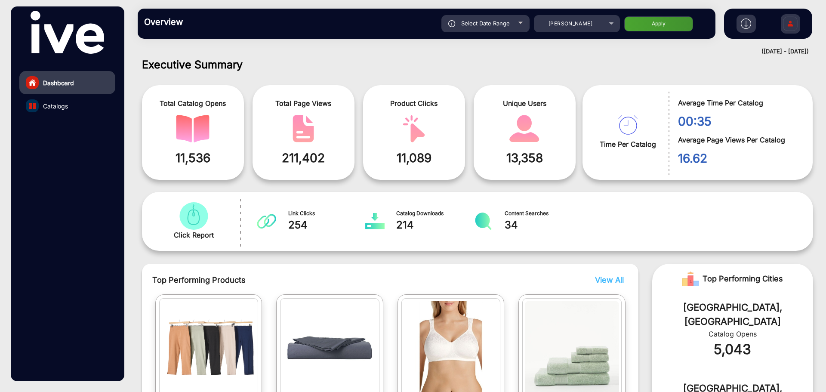 The image size is (826, 392). What do you see at coordinates (732, 349) in the screenshot?
I see `div: 5,043` at bounding box center [732, 349].